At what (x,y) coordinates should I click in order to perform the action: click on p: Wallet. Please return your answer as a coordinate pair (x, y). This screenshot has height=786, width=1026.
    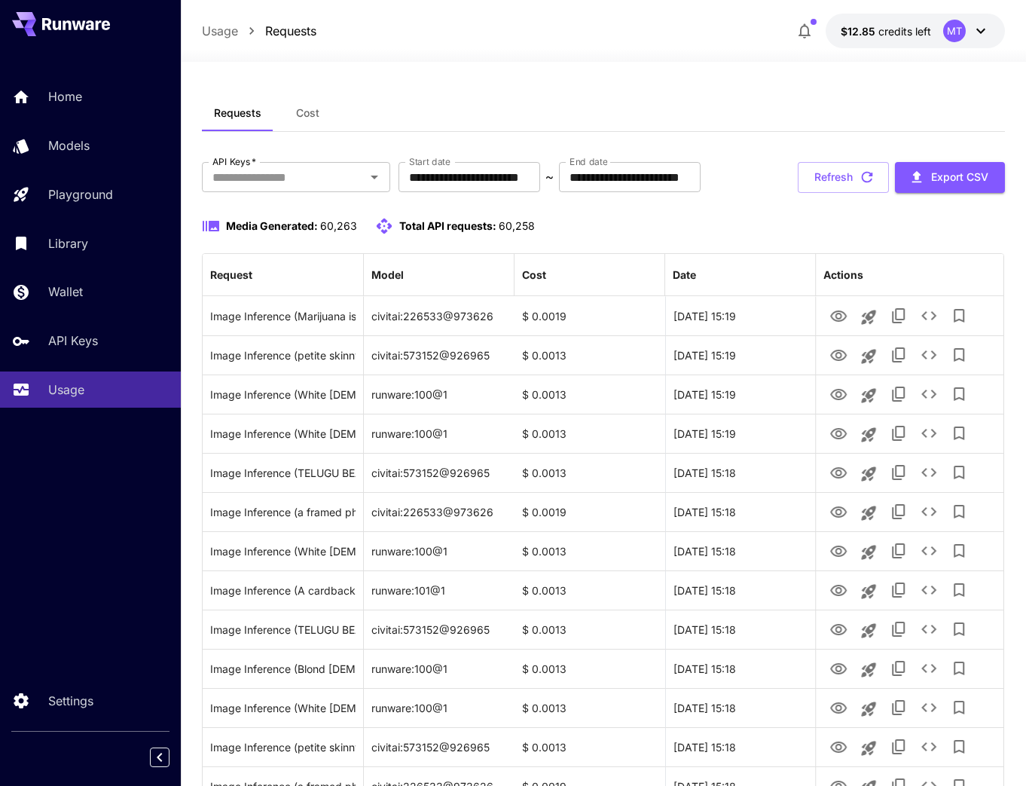
    Looking at the image, I should click on (66, 292).